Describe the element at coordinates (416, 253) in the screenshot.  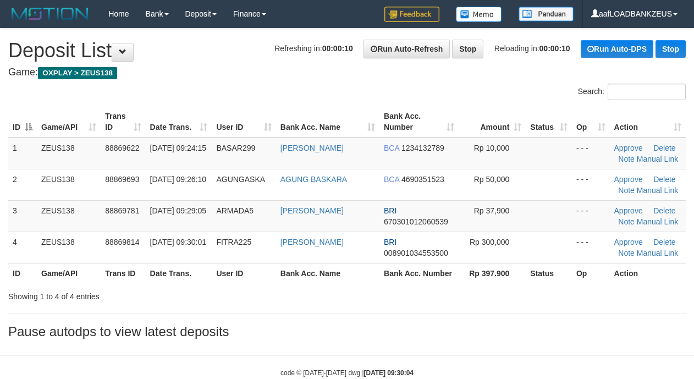
I see `span: Copy 008901034553500 to clipboard` at that location.